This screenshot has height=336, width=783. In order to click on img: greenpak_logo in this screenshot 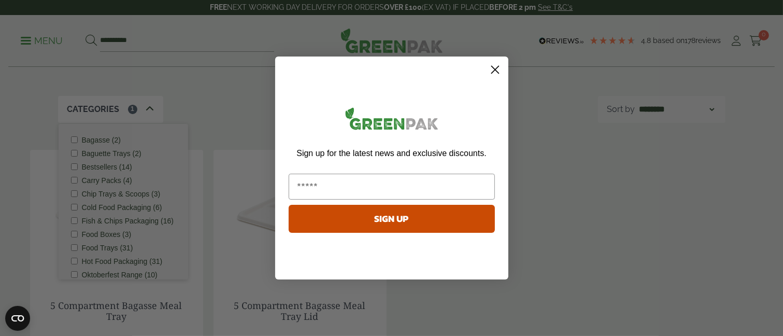, I will do `click(392, 120)`.